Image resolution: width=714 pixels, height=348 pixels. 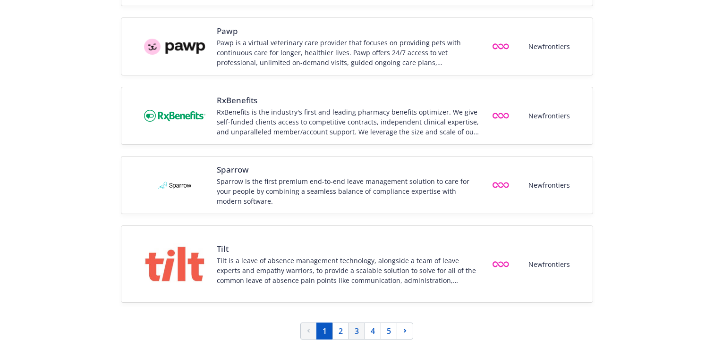 I want to click on a: Page 5, so click(x=388, y=331).